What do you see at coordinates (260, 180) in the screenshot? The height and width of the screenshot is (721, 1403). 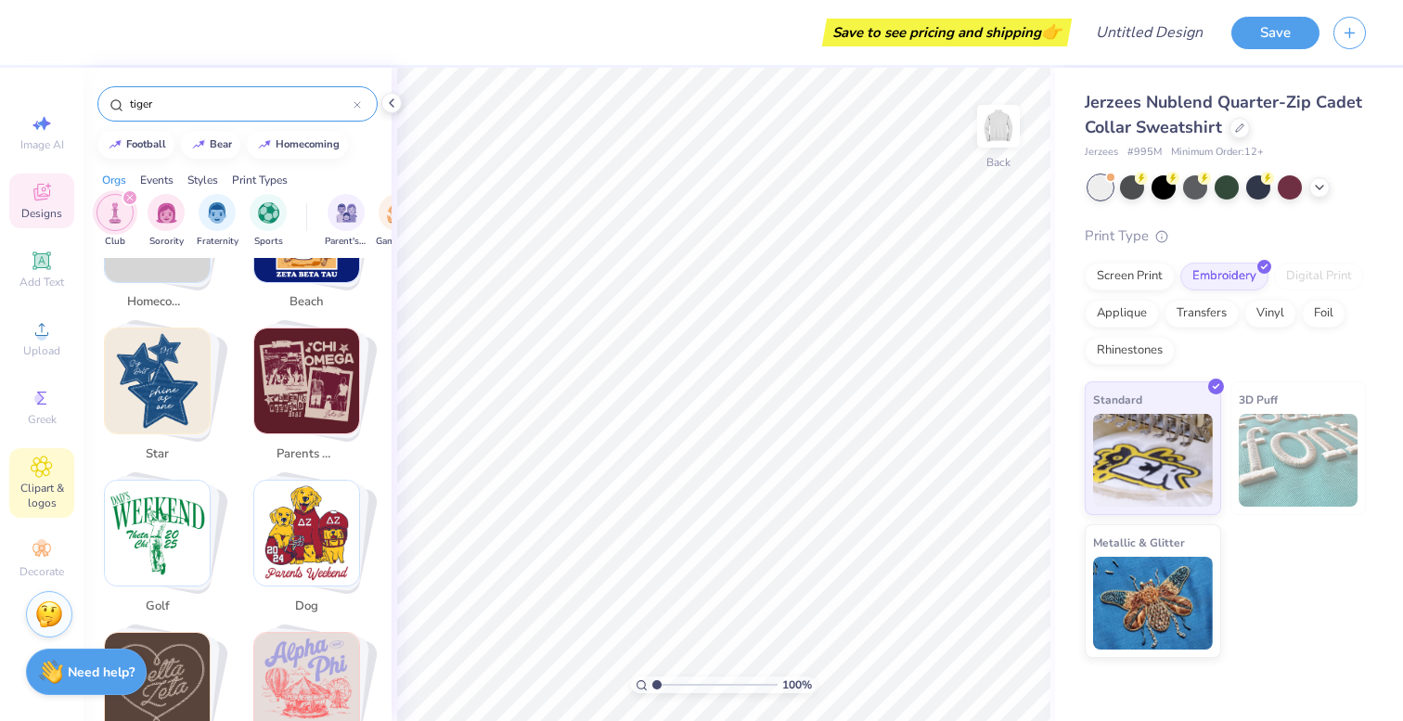 I see `div: Print Types` at bounding box center [260, 180].